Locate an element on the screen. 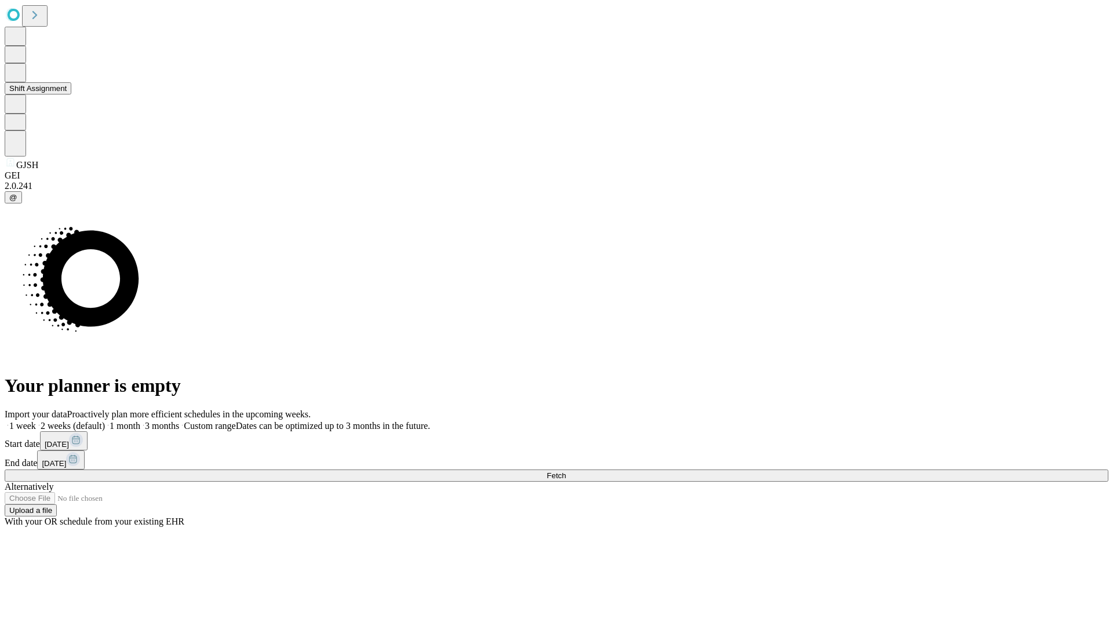 The image size is (1113, 626). button: Upload a file is located at coordinates (31, 510).